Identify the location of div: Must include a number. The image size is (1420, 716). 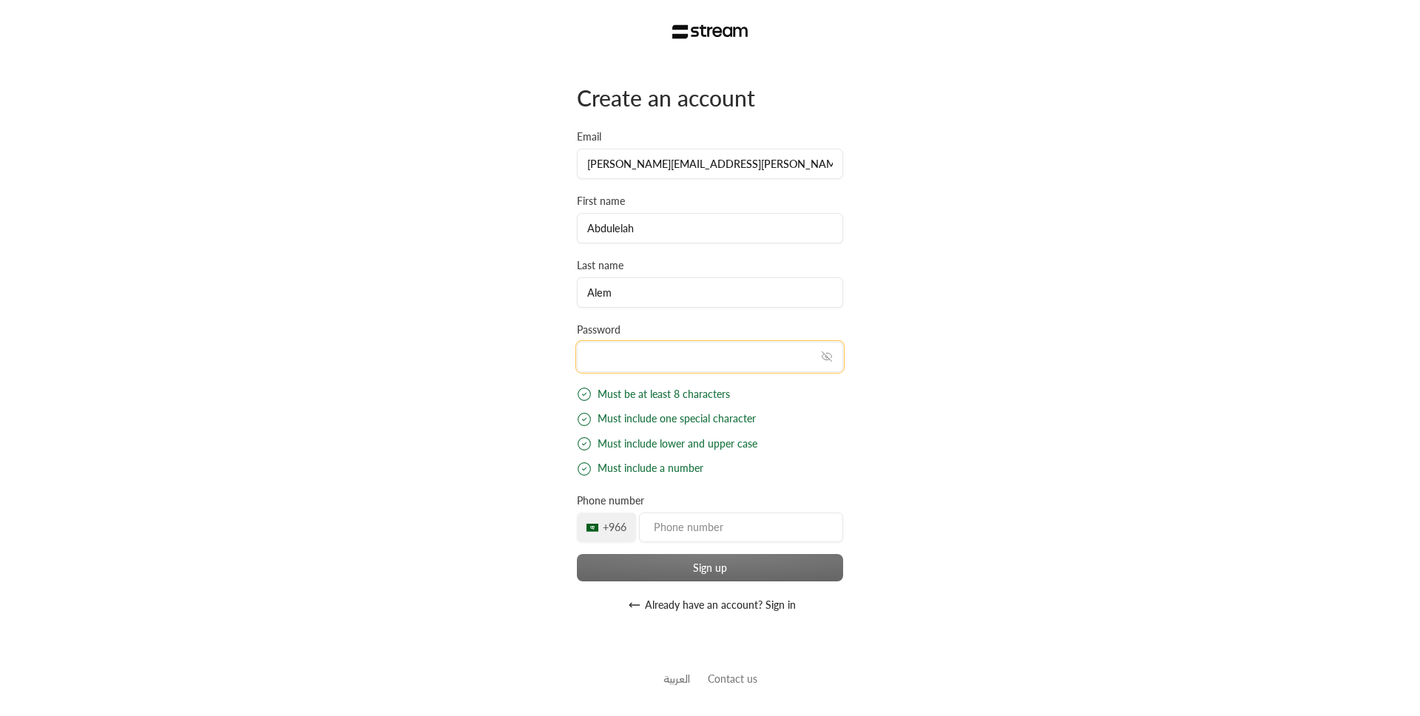
(710, 468).